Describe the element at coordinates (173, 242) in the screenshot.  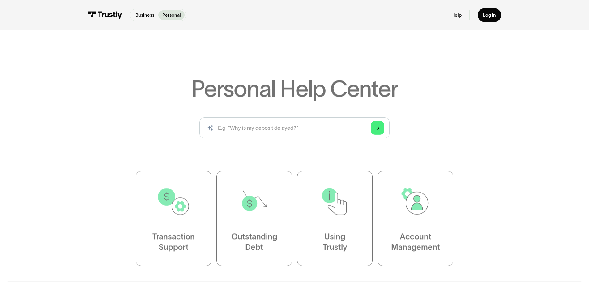
I see `div: Transaction Support` at that location.